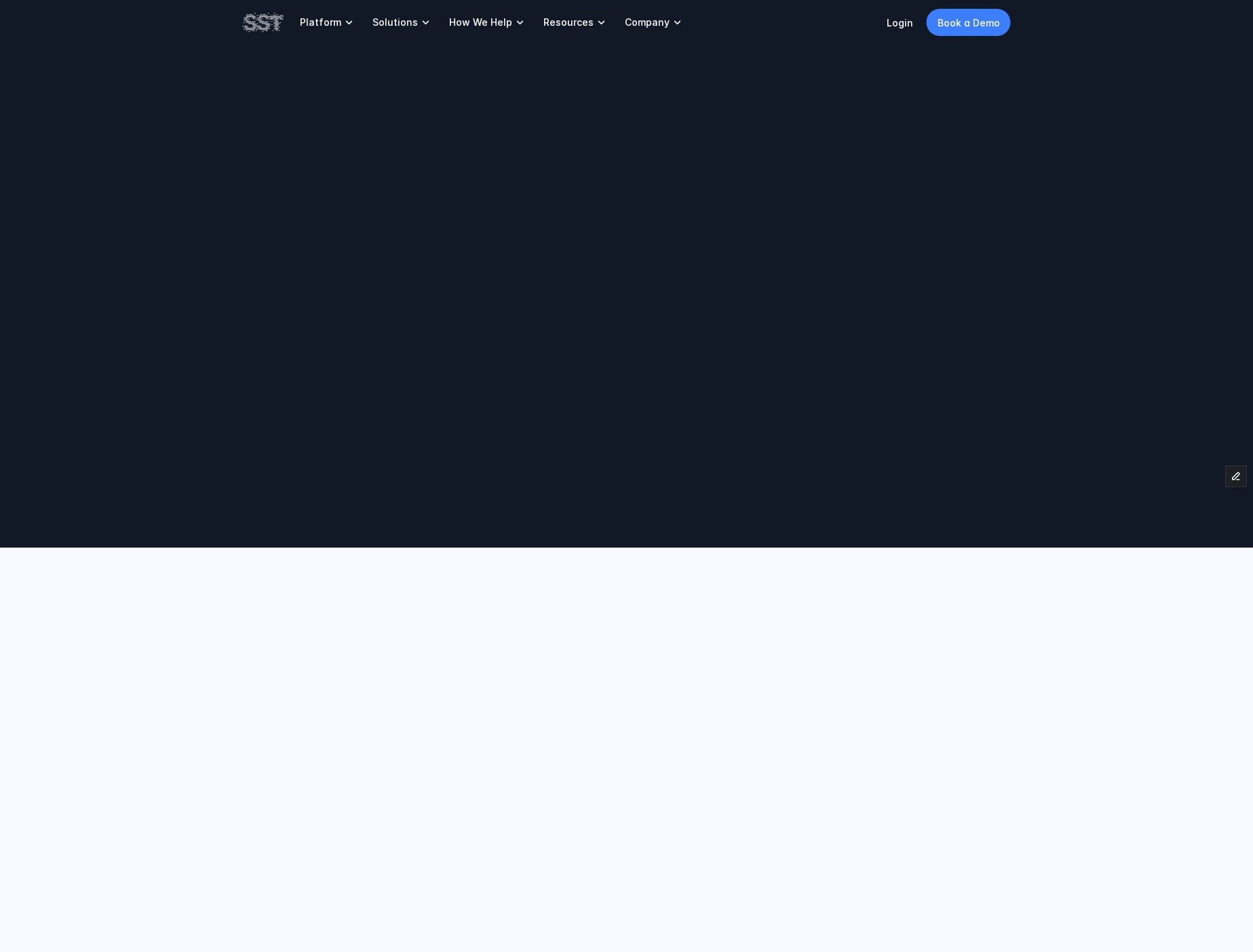 This screenshot has width=1253, height=952. What do you see at coordinates (263, 23) in the screenshot?
I see `a: SST logo` at bounding box center [263, 23].